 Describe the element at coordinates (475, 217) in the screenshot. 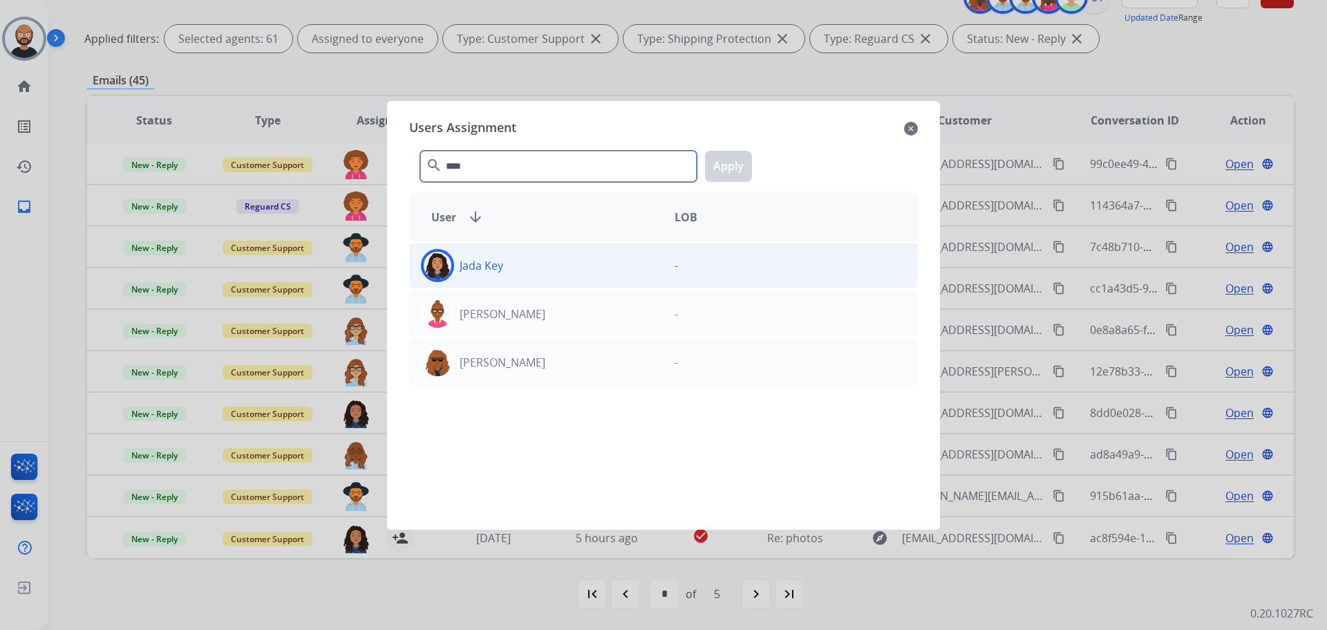

I see `mat-icon: arrow_downward` at that location.